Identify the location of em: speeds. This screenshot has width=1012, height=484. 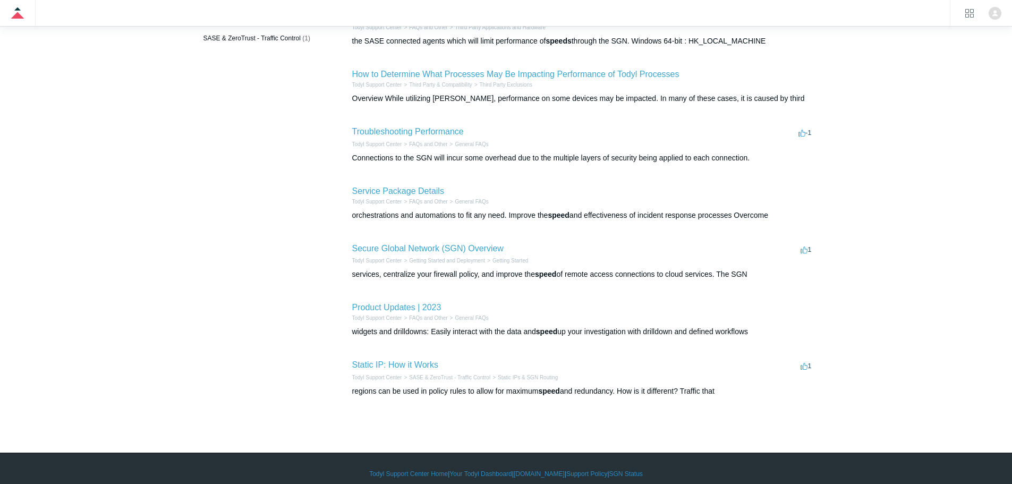
(558, 41).